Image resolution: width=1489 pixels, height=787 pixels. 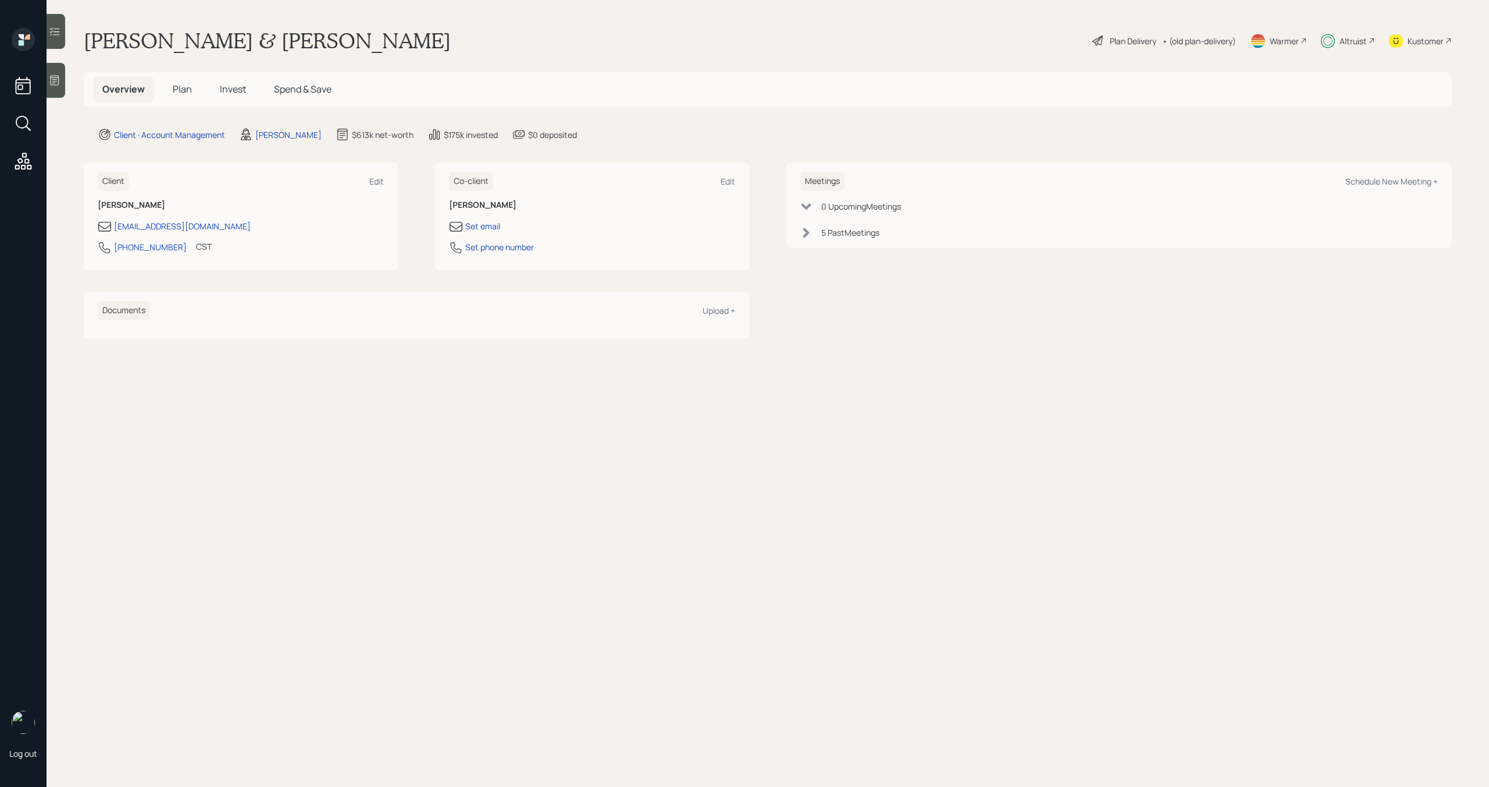 I want to click on span: Spend & Save, so click(x=303, y=89).